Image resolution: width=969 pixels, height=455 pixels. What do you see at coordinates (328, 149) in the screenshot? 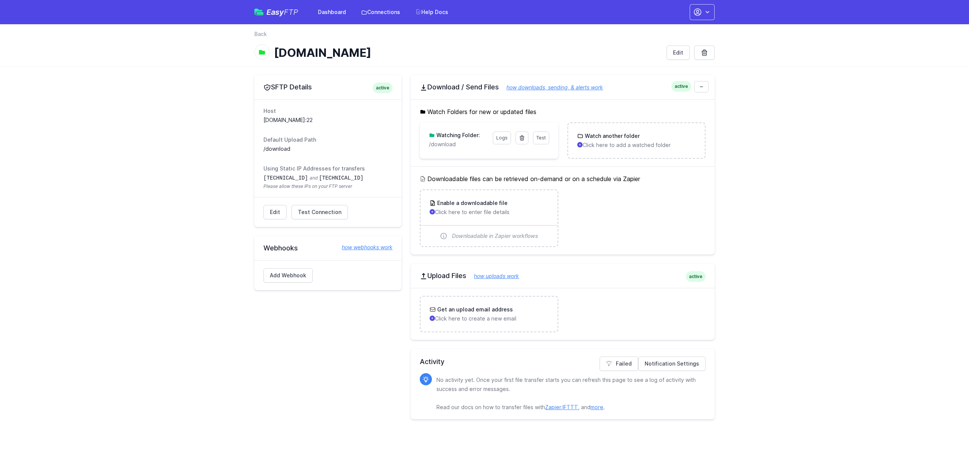
I see `dd: /download` at bounding box center [328, 149].